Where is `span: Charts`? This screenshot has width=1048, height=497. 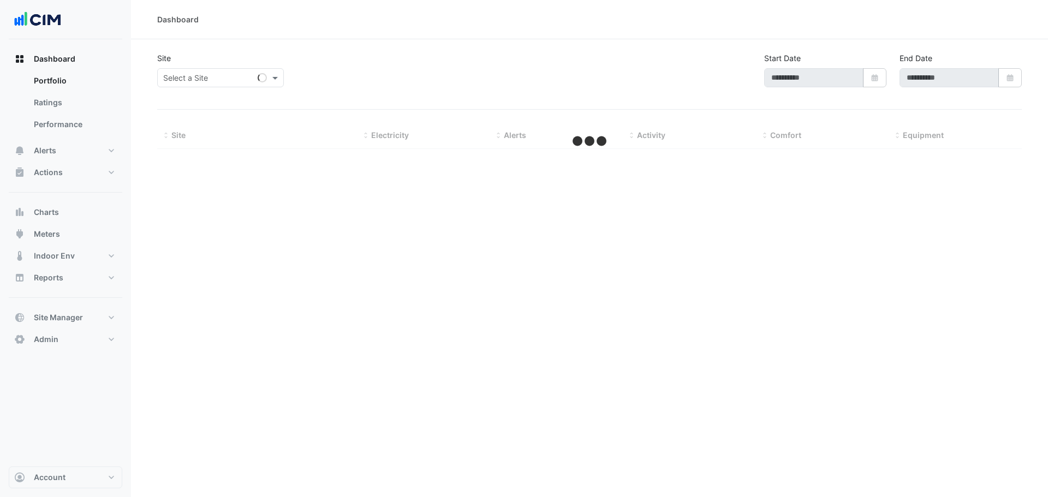
span: Charts is located at coordinates (46, 212).